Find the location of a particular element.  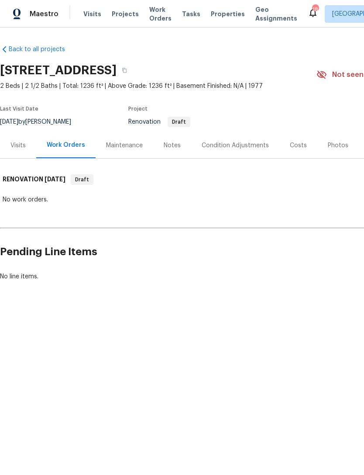

div: Costs is located at coordinates (298, 145).